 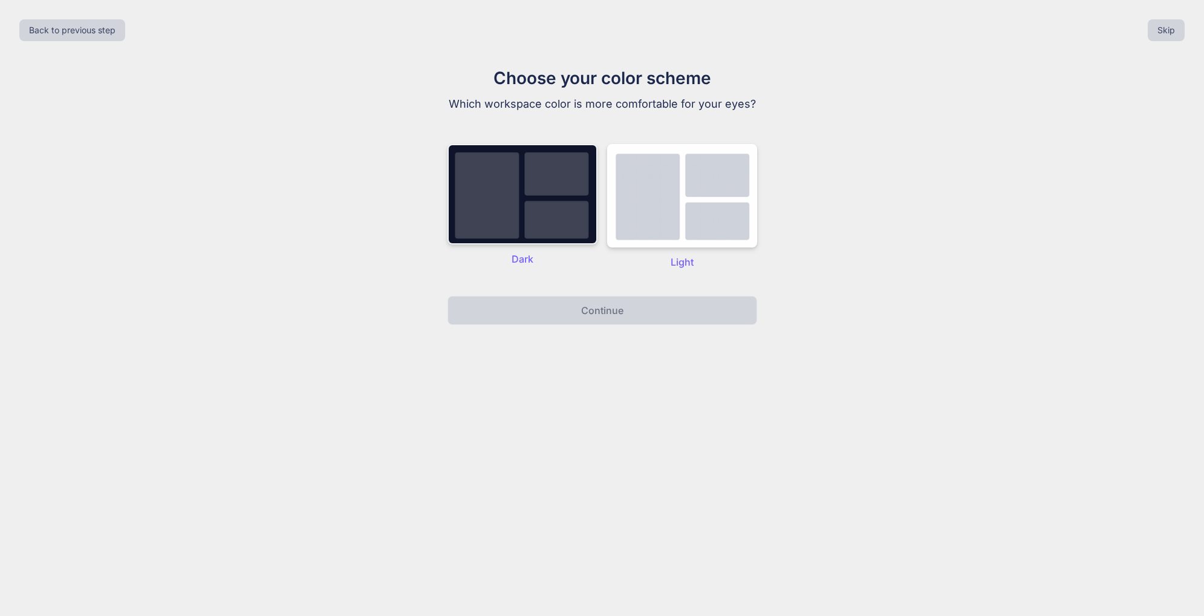 What do you see at coordinates (603, 104) in the screenshot?
I see `p: Which workspace color is more comfortable for your eyes?` at bounding box center [603, 104].